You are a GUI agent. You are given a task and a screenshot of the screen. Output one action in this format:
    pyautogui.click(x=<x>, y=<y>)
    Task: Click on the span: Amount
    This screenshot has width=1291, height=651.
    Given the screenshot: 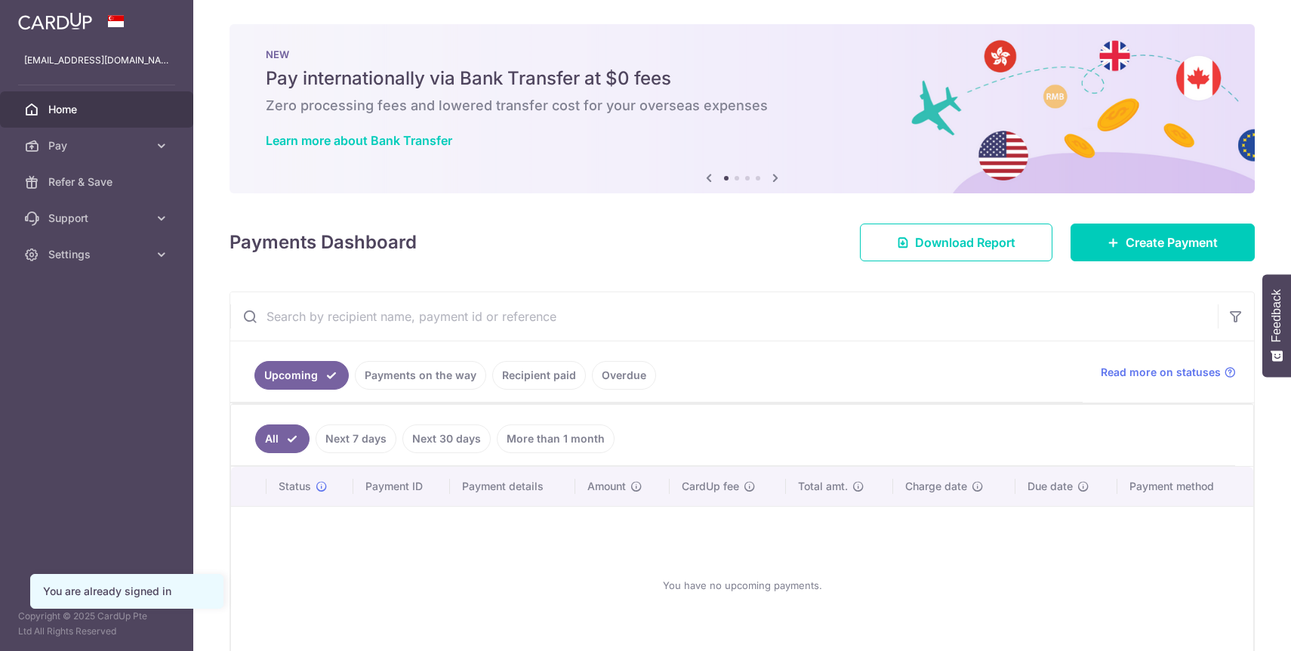 What is the action you would take?
    pyautogui.click(x=606, y=486)
    